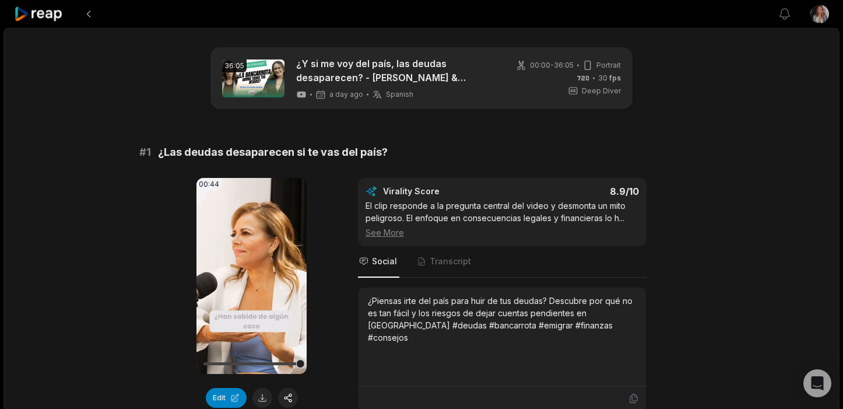 The image size is (843, 409). What do you see at coordinates (384, 261) in the screenshot?
I see `span: Social` at bounding box center [384, 261].